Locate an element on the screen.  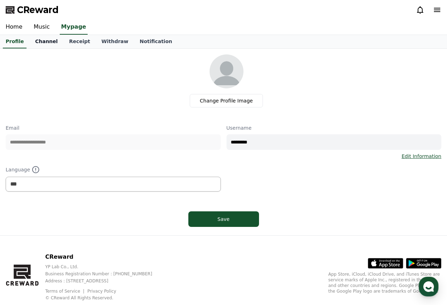
p: App Store, iCloud, iCloud Drive, and iTunes Store are service marks of Apple Inc., registered in ... is located at coordinates (385, 283).